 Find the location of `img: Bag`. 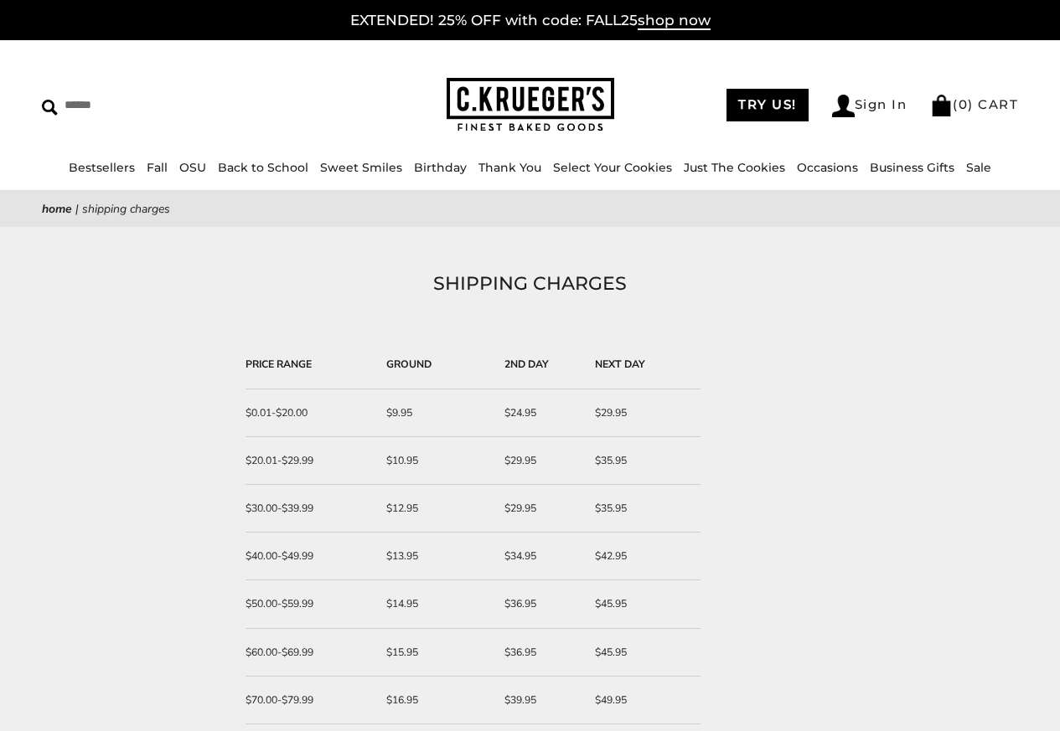

img: Bag is located at coordinates (941, 106).